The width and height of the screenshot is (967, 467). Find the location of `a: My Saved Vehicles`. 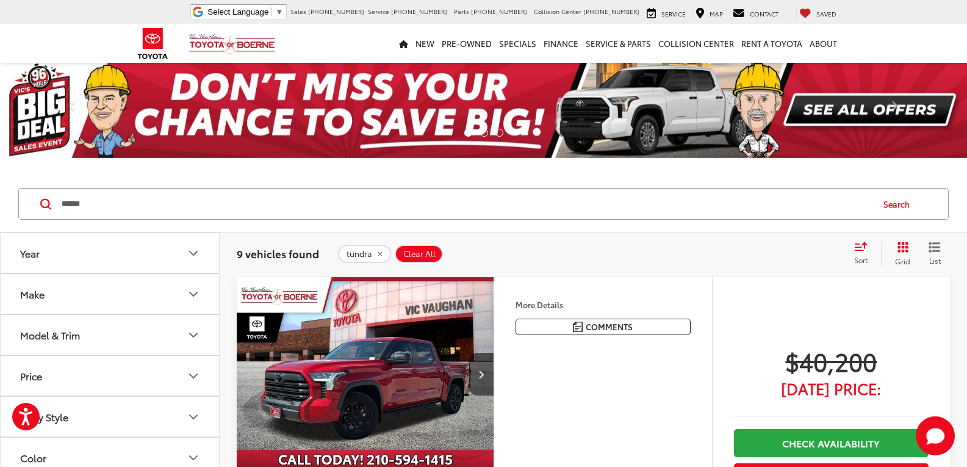

a: My Saved Vehicles is located at coordinates (818, 13).